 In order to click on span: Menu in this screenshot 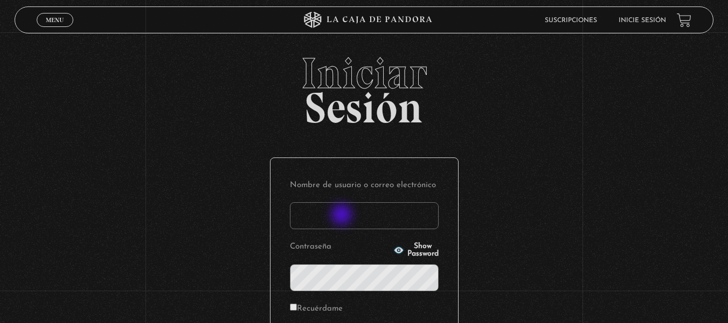, I will do `click(54, 20)`.